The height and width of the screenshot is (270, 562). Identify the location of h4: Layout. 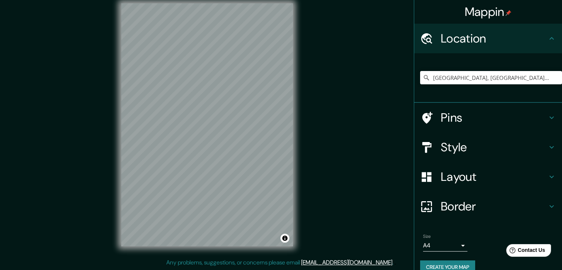
(494, 177).